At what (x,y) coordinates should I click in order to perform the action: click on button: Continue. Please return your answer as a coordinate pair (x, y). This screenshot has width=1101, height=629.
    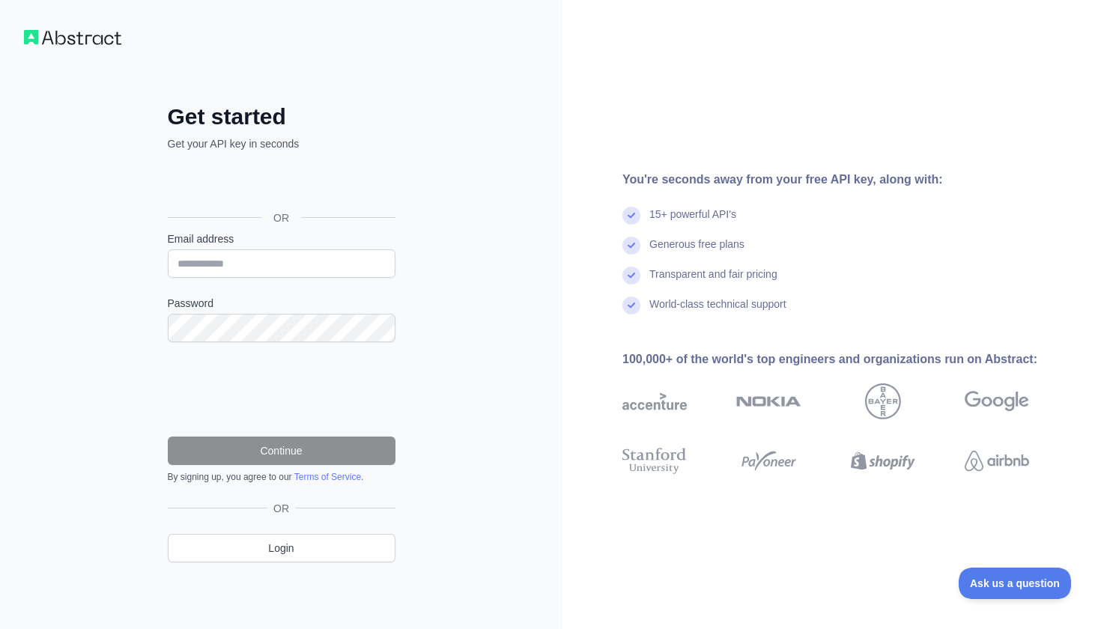
    Looking at the image, I should click on (282, 451).